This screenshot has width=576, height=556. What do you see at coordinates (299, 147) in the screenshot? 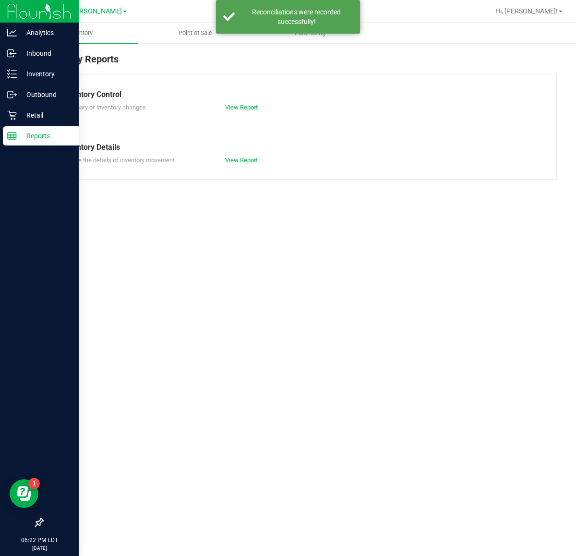
I see `div: Inventory Details` at bounding box center [299, 147].